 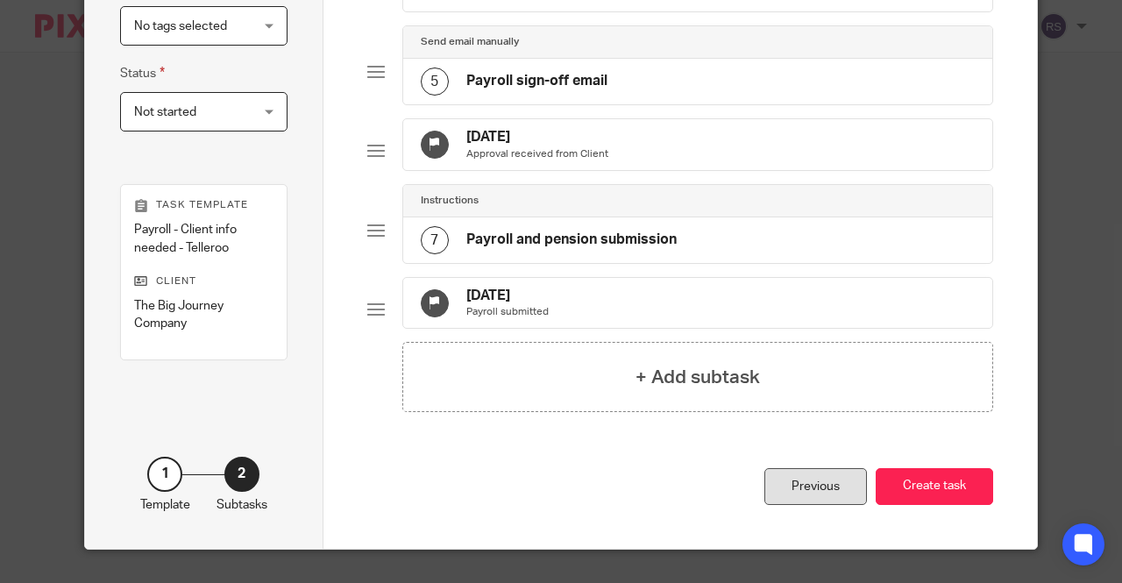 I want to click on span: Not started, so click(x=165, y=112).